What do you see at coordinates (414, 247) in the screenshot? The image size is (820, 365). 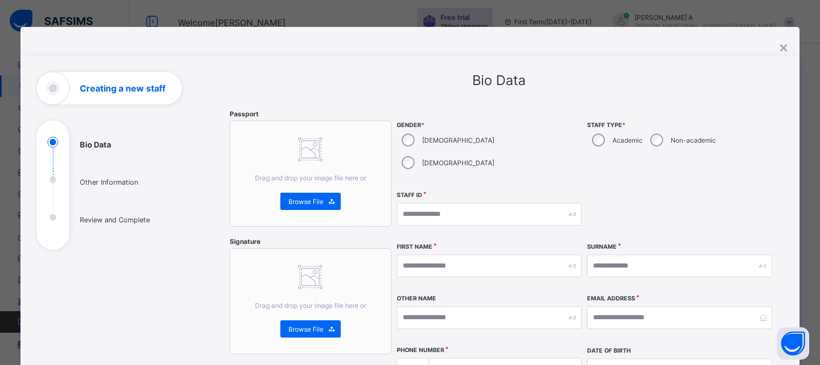 I see `label: First Name` at bounding box center [414, 247].